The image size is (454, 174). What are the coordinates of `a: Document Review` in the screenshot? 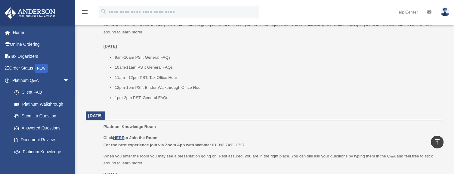 It's located at (43, 140).